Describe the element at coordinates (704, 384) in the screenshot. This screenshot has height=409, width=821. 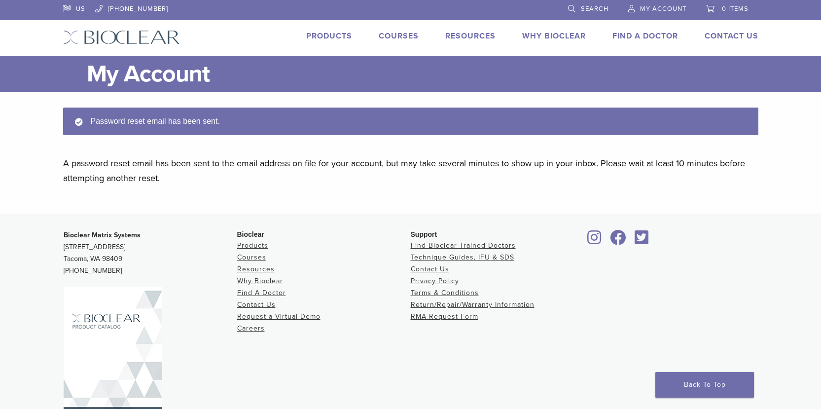
I see `a: Back To Top` at that location.